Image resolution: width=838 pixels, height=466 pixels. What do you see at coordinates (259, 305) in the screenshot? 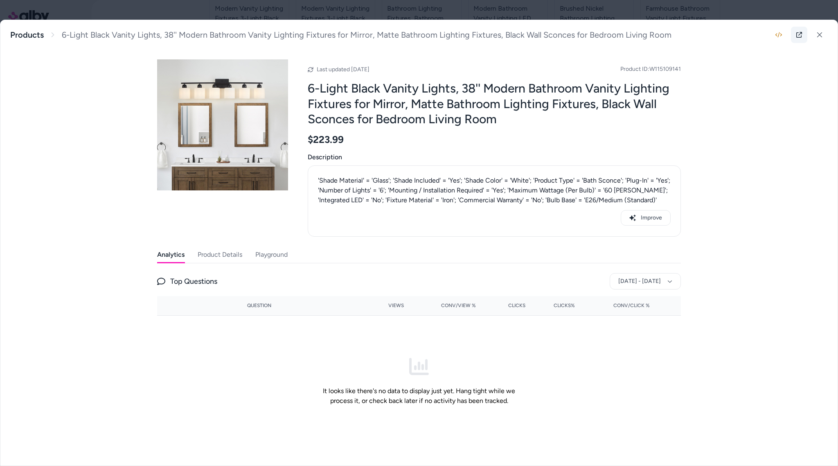
I see `button: Question` at bounding box center [259, 305].